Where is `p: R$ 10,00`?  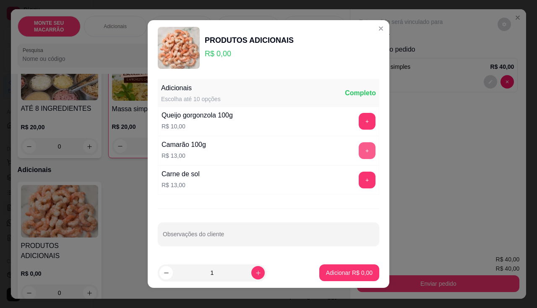 p: R$ 10,00 is located at coordinates (197, 126).